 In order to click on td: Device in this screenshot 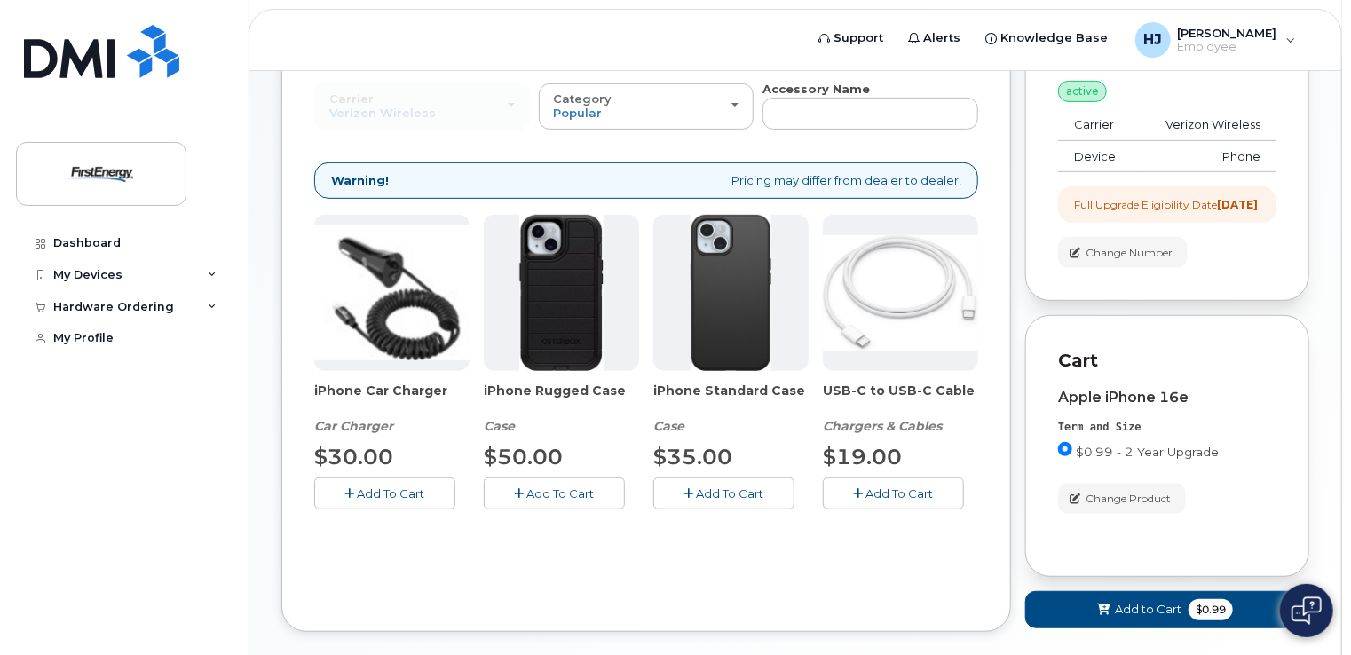, I will do `click(1098, 157)`.